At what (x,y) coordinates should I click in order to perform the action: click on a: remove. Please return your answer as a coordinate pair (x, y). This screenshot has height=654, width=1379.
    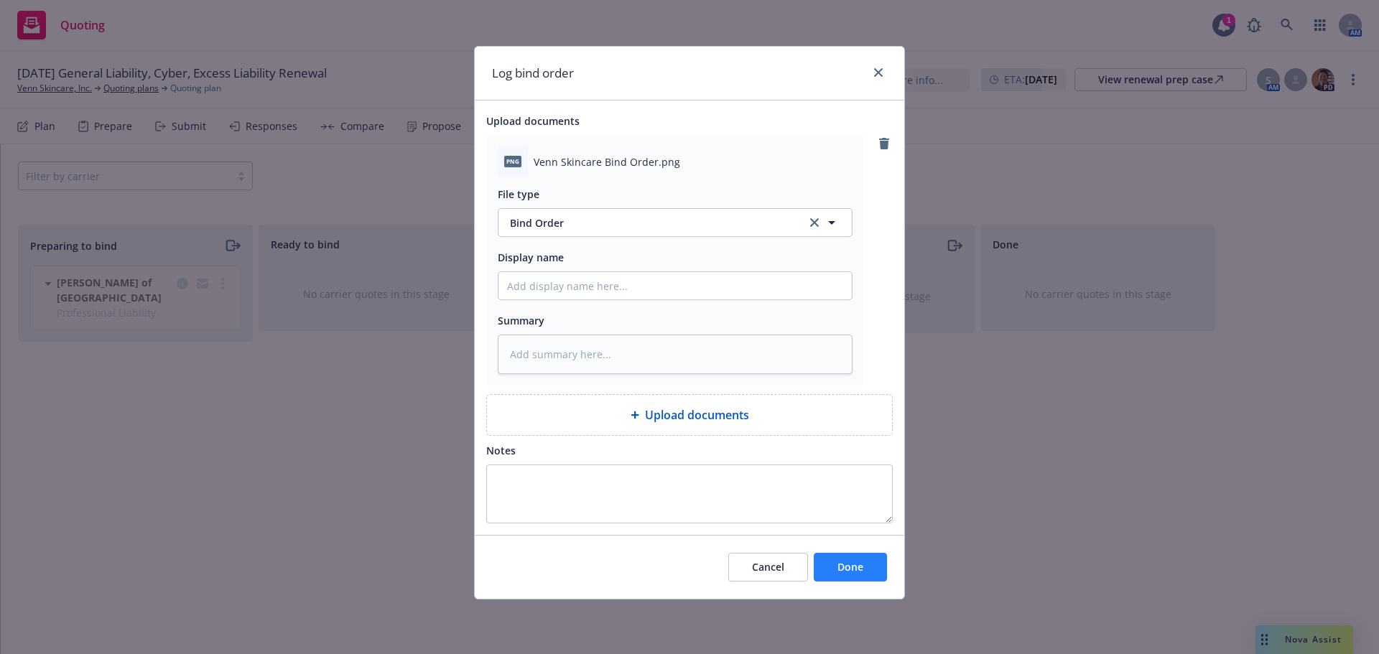
    Looking at the image, I should click on (884, 144).